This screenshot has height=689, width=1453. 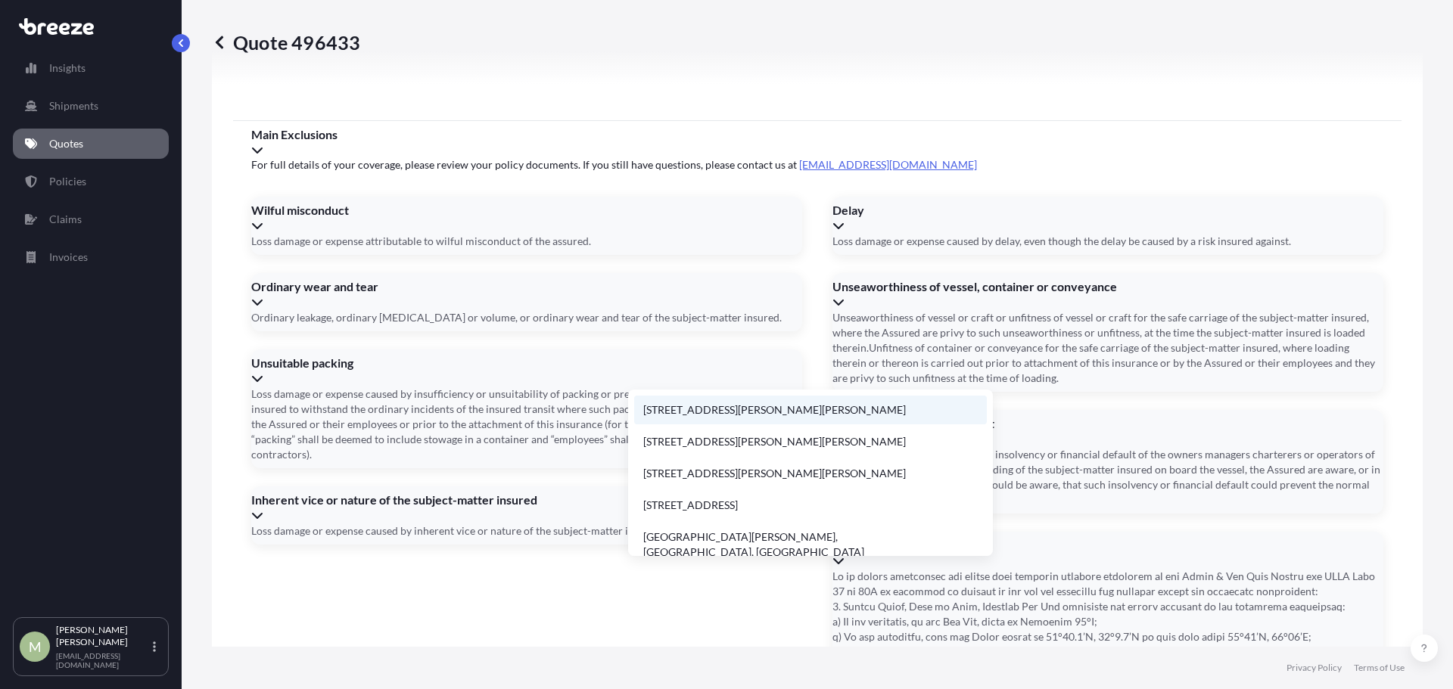 I want to click on p: Quote 496433, so click(x=286, y=42).